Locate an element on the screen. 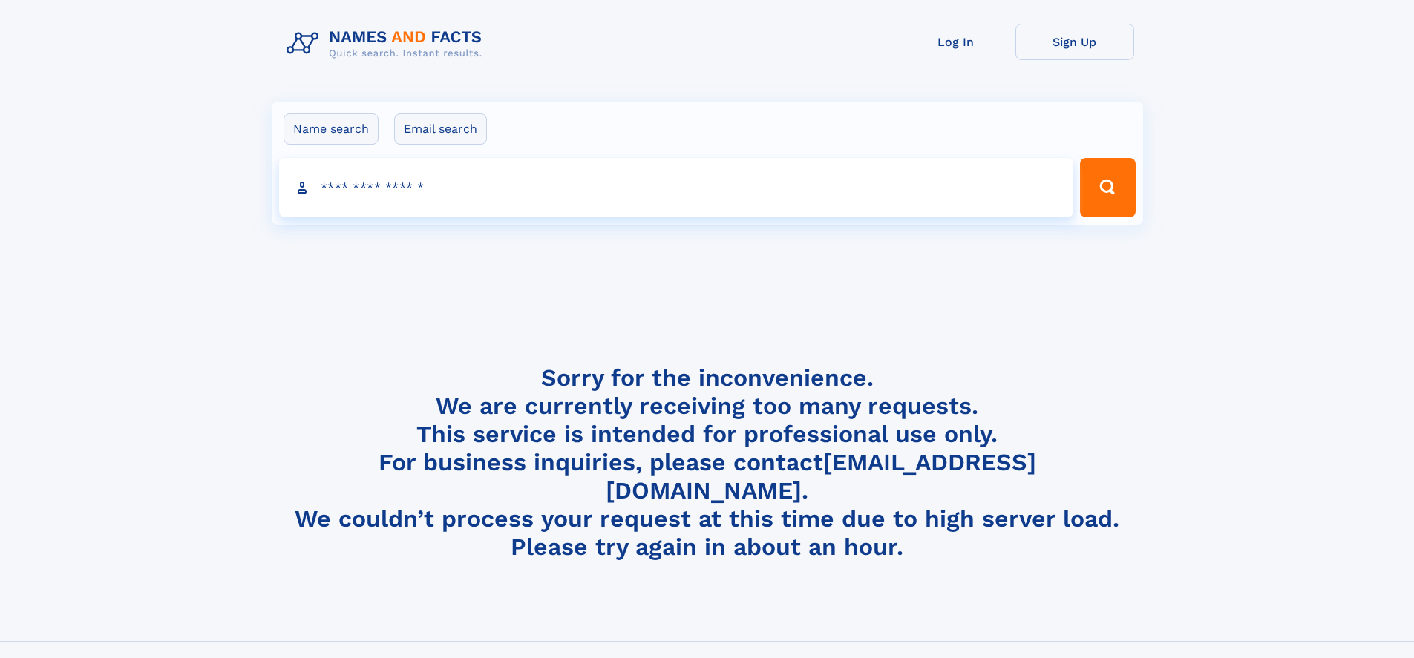 The height and width of the screenshot is (658, 1414). a: Log In is located at coordinates (956, 42).